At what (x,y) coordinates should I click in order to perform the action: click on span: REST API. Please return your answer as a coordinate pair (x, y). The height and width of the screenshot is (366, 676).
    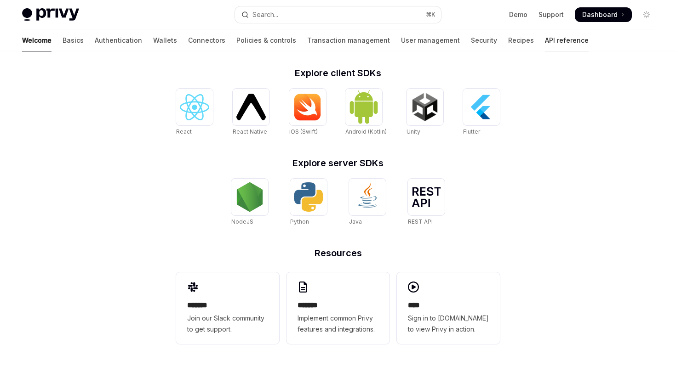
    Looking at the image, I should click on (420, 222).